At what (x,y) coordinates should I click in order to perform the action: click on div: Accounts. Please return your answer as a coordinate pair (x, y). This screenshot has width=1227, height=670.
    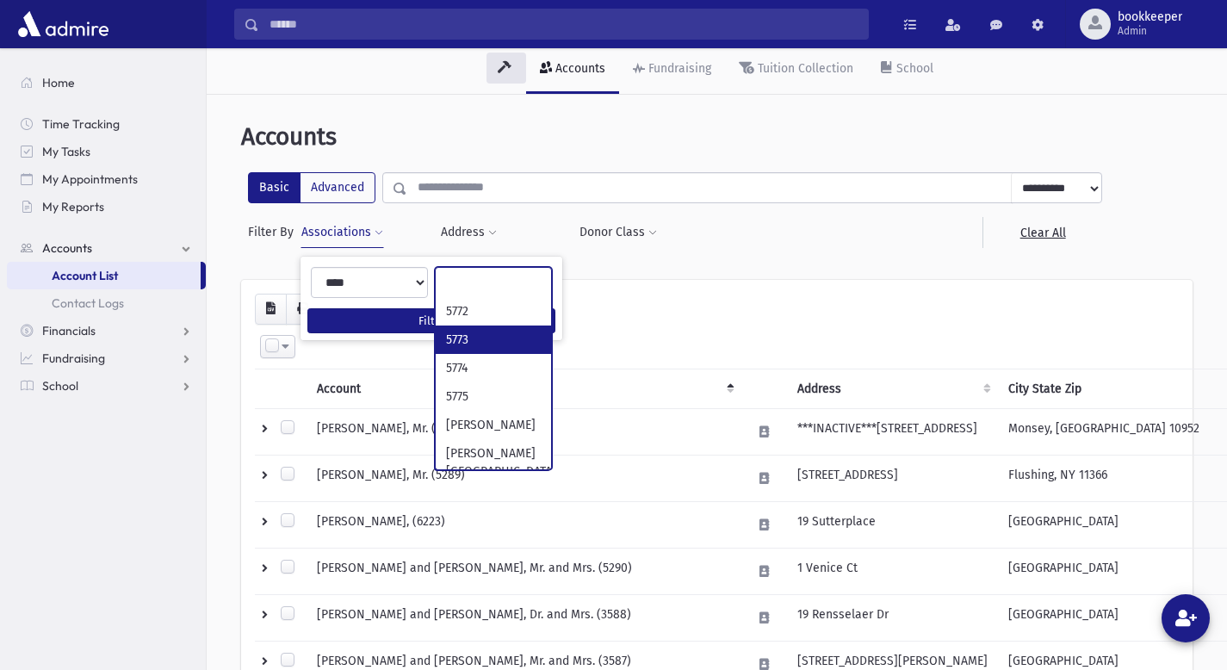
    Looking at the image, I should click on (579, 68).